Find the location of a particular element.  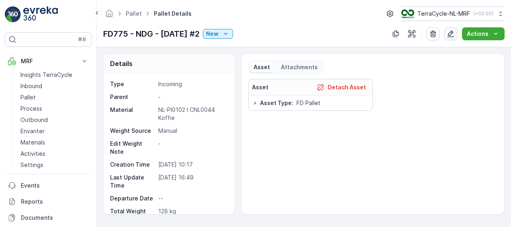

a: Settings is located at coordinates (54, 165).